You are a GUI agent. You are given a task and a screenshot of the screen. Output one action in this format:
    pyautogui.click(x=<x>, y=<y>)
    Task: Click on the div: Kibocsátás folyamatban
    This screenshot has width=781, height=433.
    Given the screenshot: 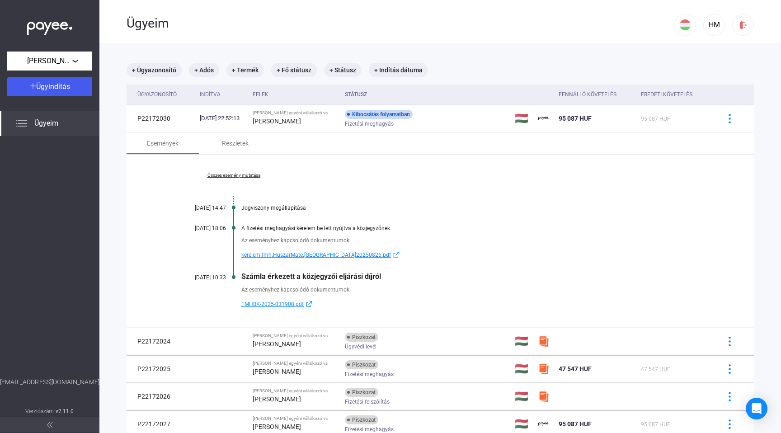 What is the action you would take?
    pyautogui.click(x=379, y=114)
    